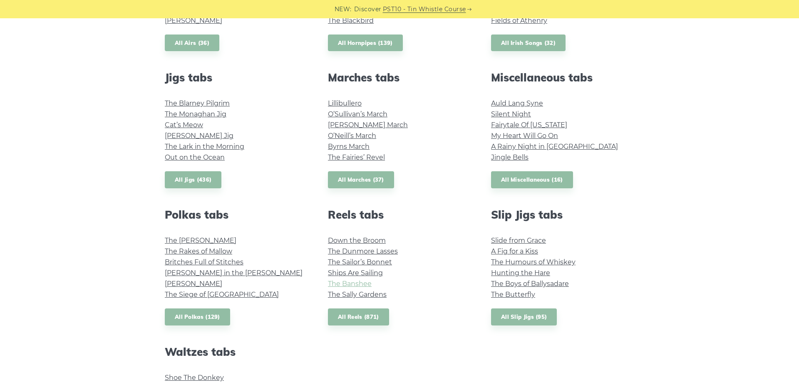 The image size is (799, 382). I want to click on h2: Miscellaneous tabs, so click(563, 77).